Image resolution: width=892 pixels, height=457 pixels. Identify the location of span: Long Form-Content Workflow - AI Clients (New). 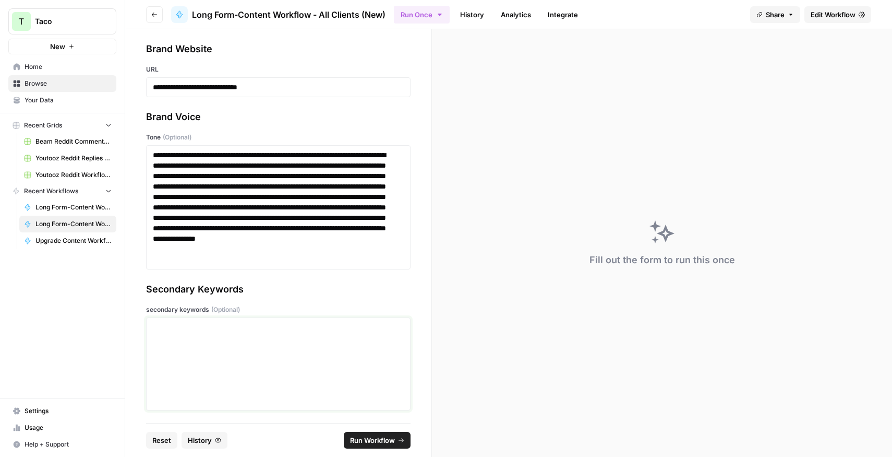
(74, 207).